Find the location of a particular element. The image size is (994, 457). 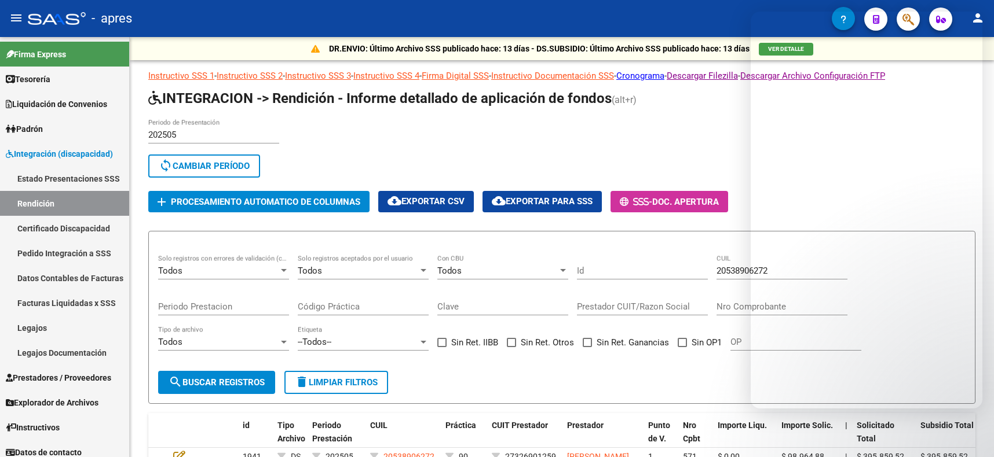

a: Cronograma is located at coordinates (640, 76).